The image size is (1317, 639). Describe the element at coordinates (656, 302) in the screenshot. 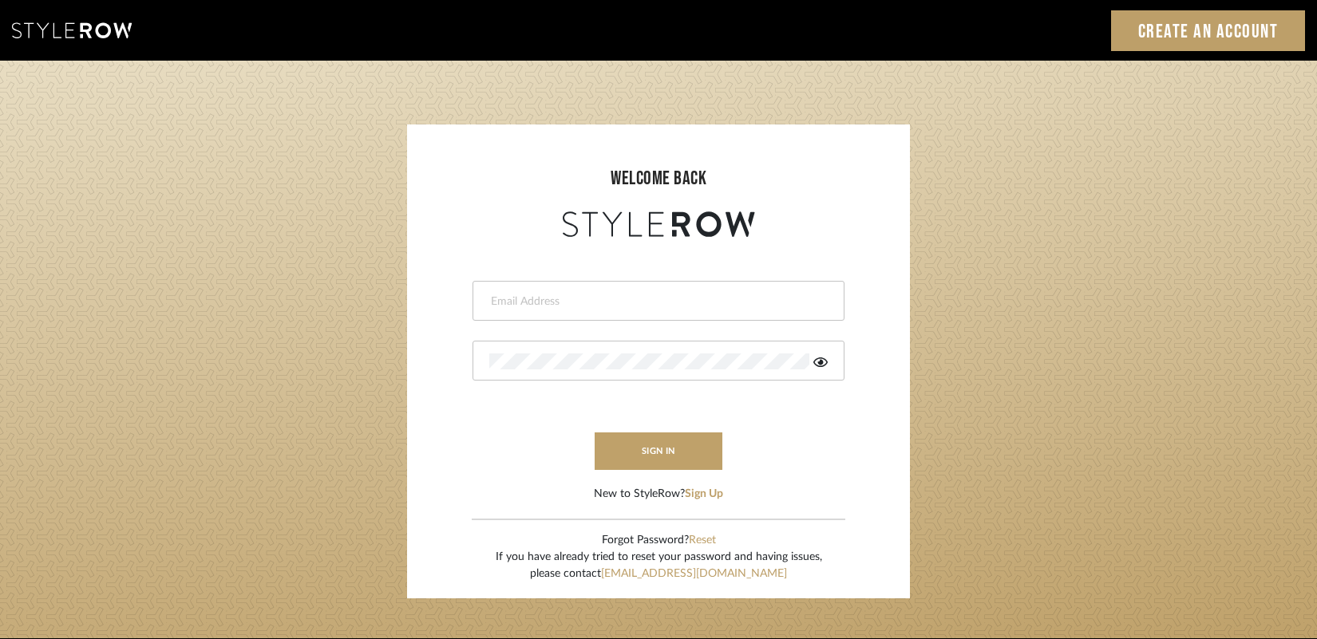

I see `input: Email Address` at that location.